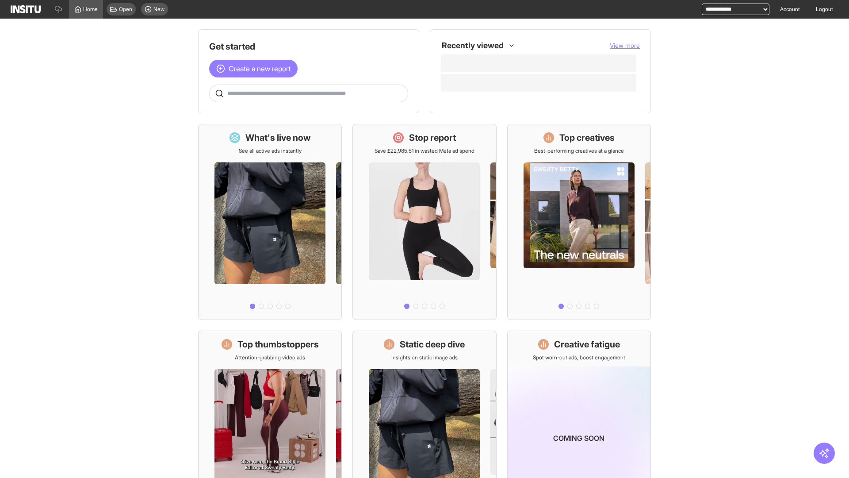  I want to click on button: View more, so click(625, 46).